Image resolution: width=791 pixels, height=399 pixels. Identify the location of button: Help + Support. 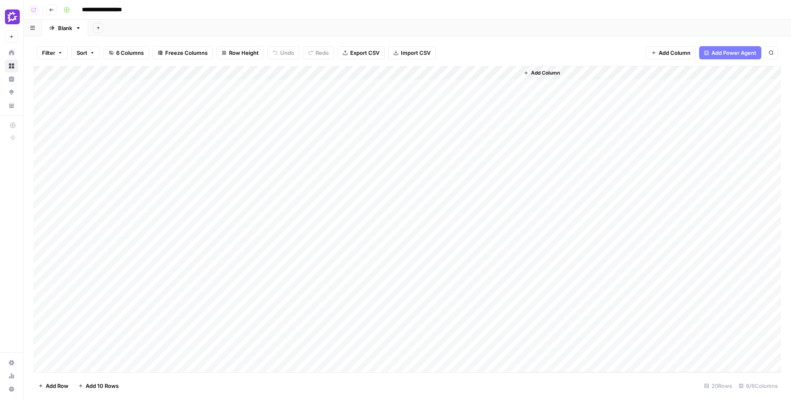
(12, 389).